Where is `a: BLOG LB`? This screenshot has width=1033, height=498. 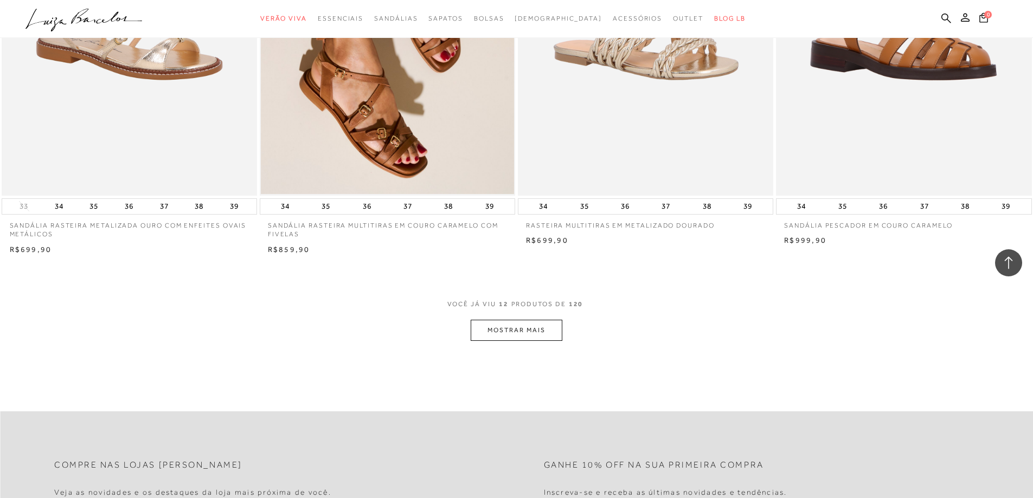
a: BLOG LB is located at coordinates (730, 18).